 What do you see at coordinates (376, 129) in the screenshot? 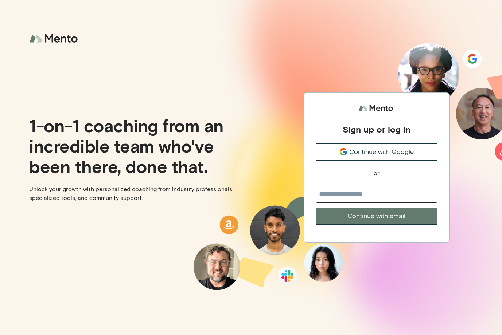
I see `div: Sign up or log in` at bounding box center [376, 129].